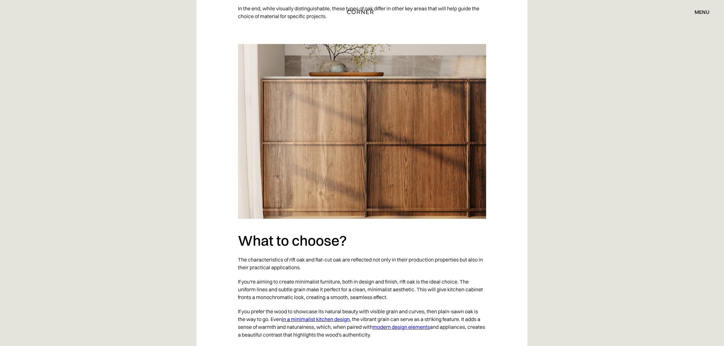 Image resolution: width=724 pixels, height=346 pixels. Describe the element at coordinates (362, 289) in the screenshot. I see `p: If you're aiming to create minimalist furniture, both in design and finish, rift oak is the ideal...` at that location.